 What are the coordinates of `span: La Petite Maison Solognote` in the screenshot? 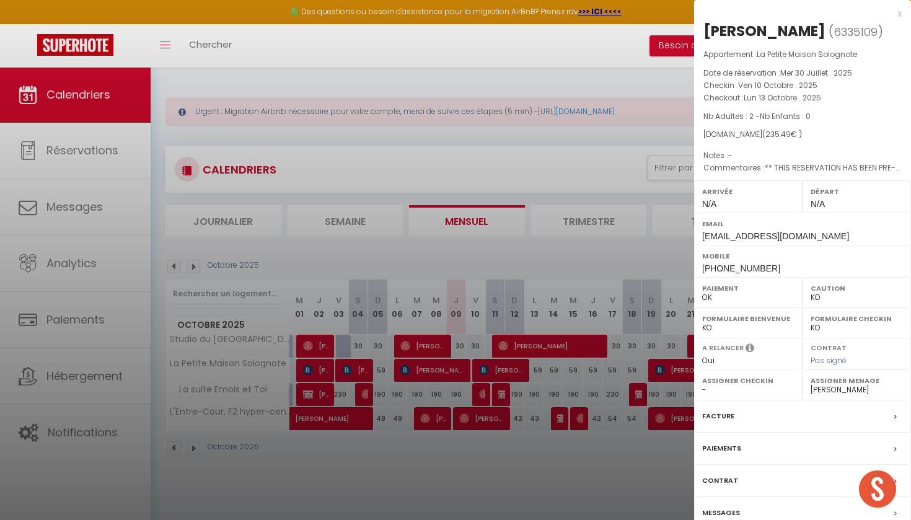 It's located at (807, 54).